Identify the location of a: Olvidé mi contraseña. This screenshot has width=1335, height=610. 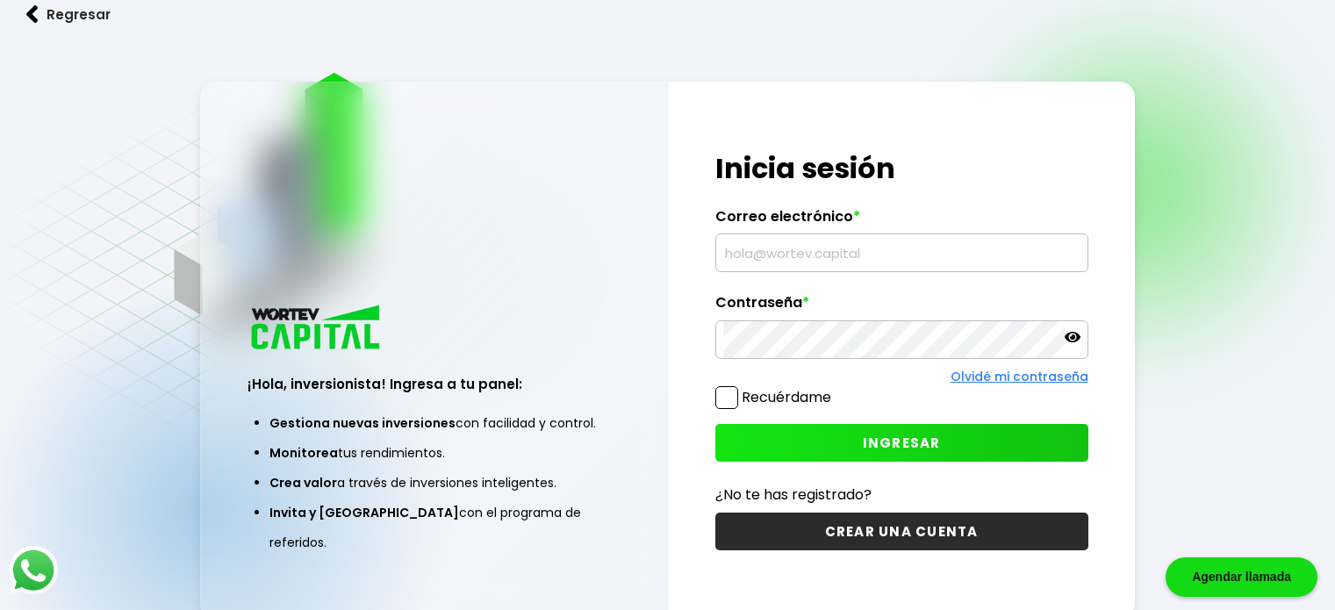
(1019, 377).